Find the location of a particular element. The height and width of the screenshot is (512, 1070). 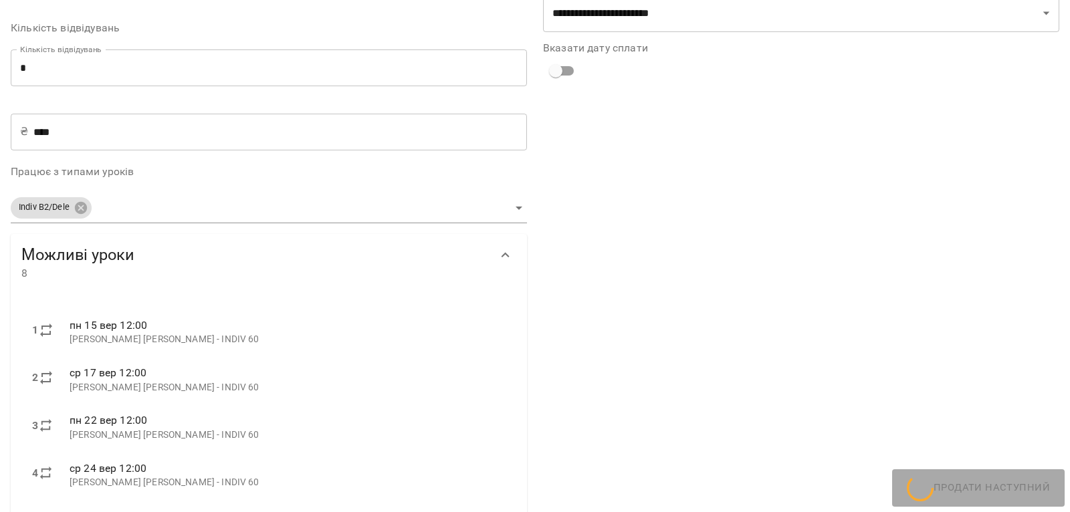

label: 3 is located at coordinates (35, 426).